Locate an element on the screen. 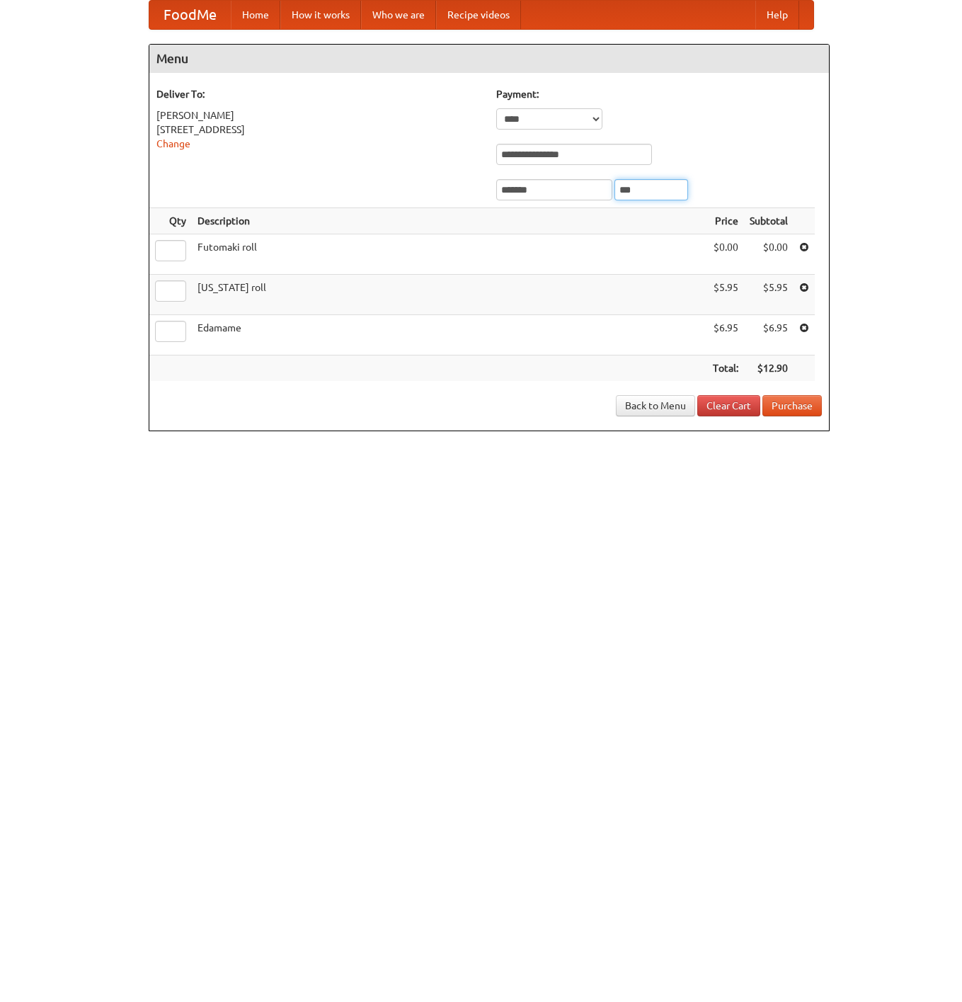  a: How it works is located at coordinates (321, 15).